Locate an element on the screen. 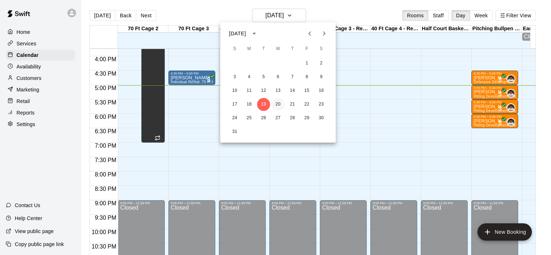 The width and height of the screenshot is (551, 255). button: 13 is located at coordinates (278, 91).